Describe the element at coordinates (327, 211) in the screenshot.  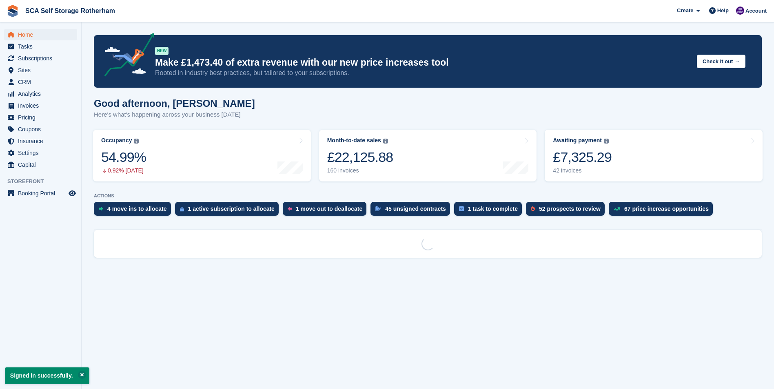
I see `a: 1 move out to deallocate` at that location.